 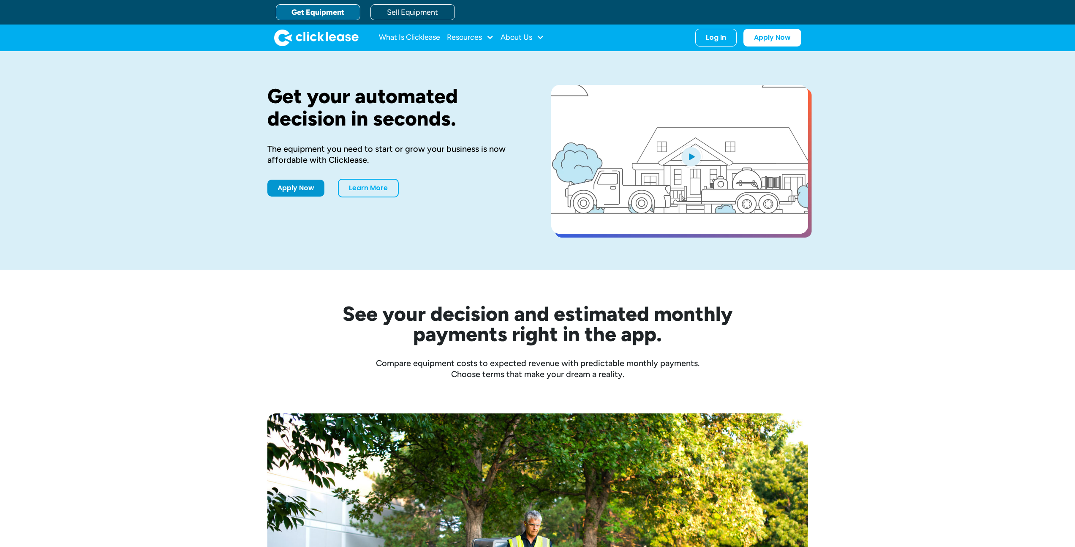 What do you see at coordinates (691, 156) in the screenshot?
I see `img: Blue play button logo on a light blue circular background` at bounding box center [691, 156].